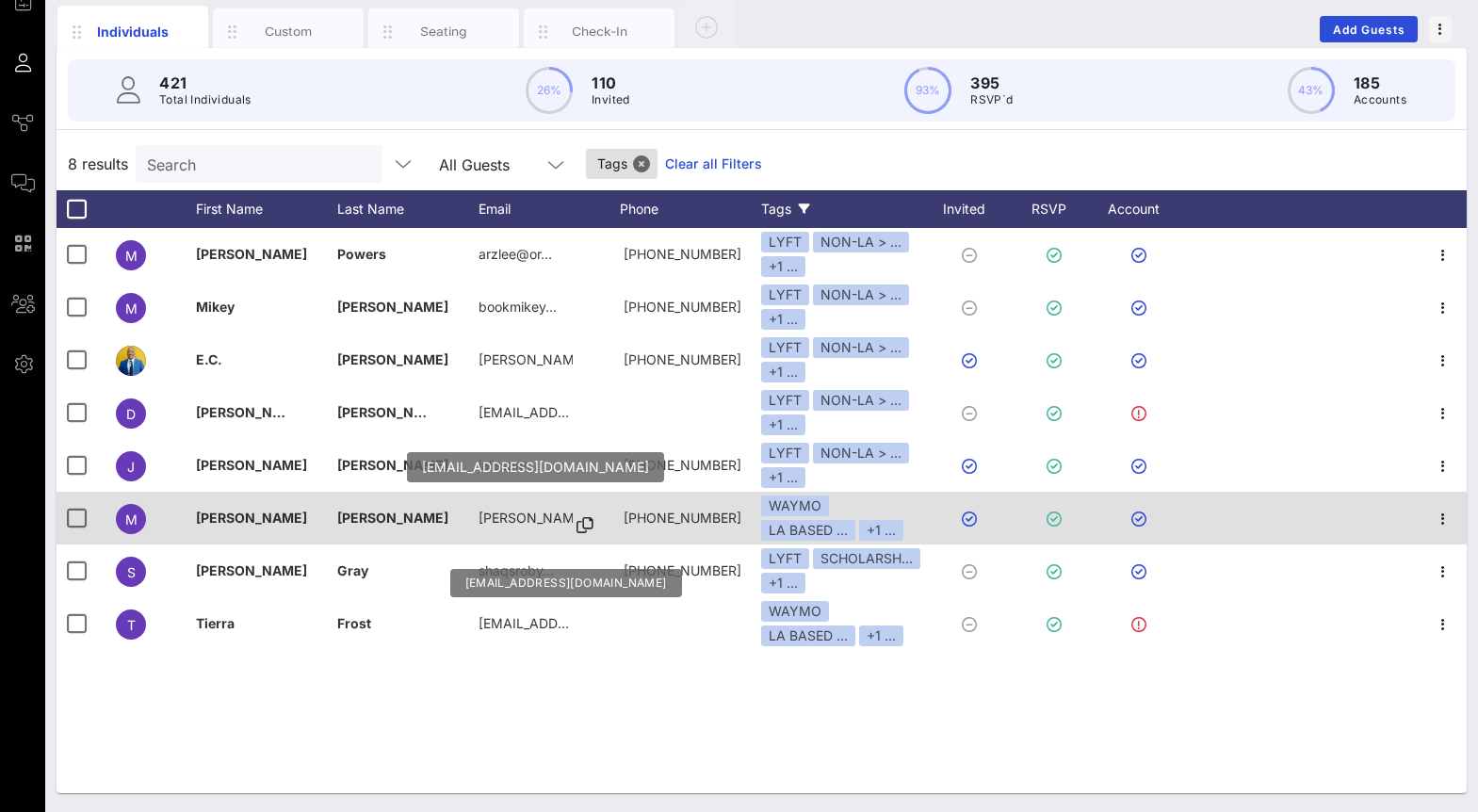 The image size is (1478, 812). I want to click on span: E.C., so click(209, 359).